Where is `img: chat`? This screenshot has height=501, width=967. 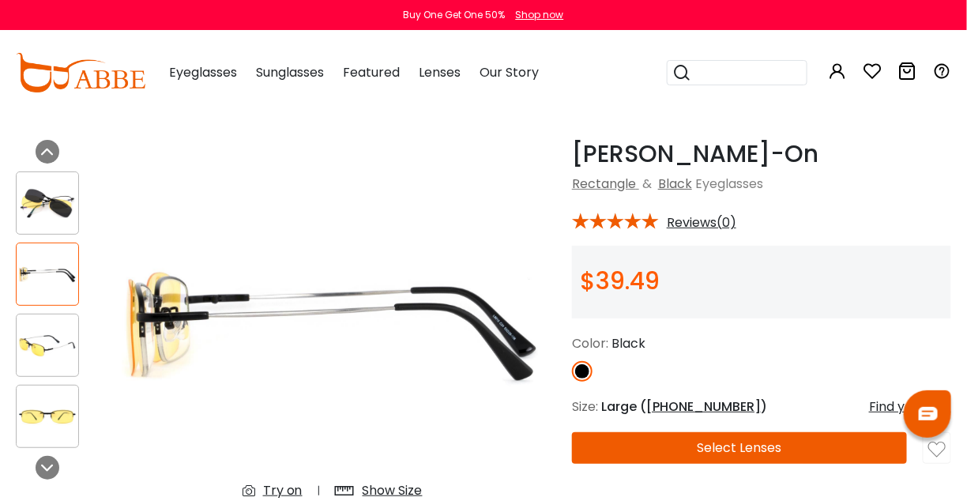
img: chat is located at coordinates (928, 413).